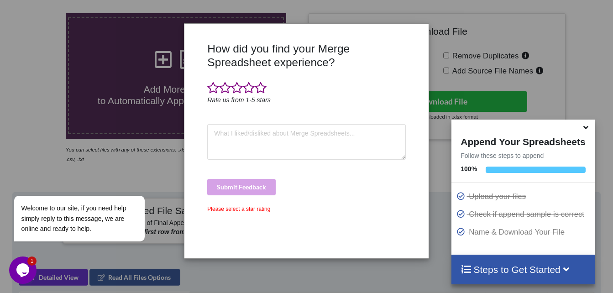 Image resolution: width=613 pixels, height=293 pixels. What do you see at coordinates (523, 156) in the screenshot?
I see `p: Follow these steps to append` at bounding box center [523, 156].